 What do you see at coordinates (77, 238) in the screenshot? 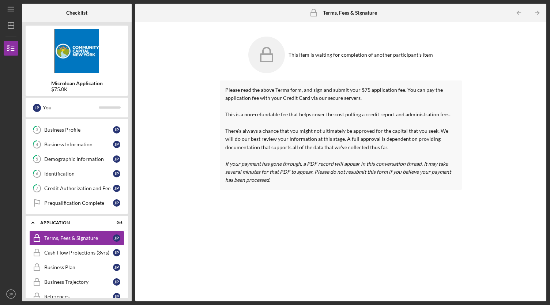
I see `a: Terms, Fees & SignatureJP` at bounding box center [77, 238].